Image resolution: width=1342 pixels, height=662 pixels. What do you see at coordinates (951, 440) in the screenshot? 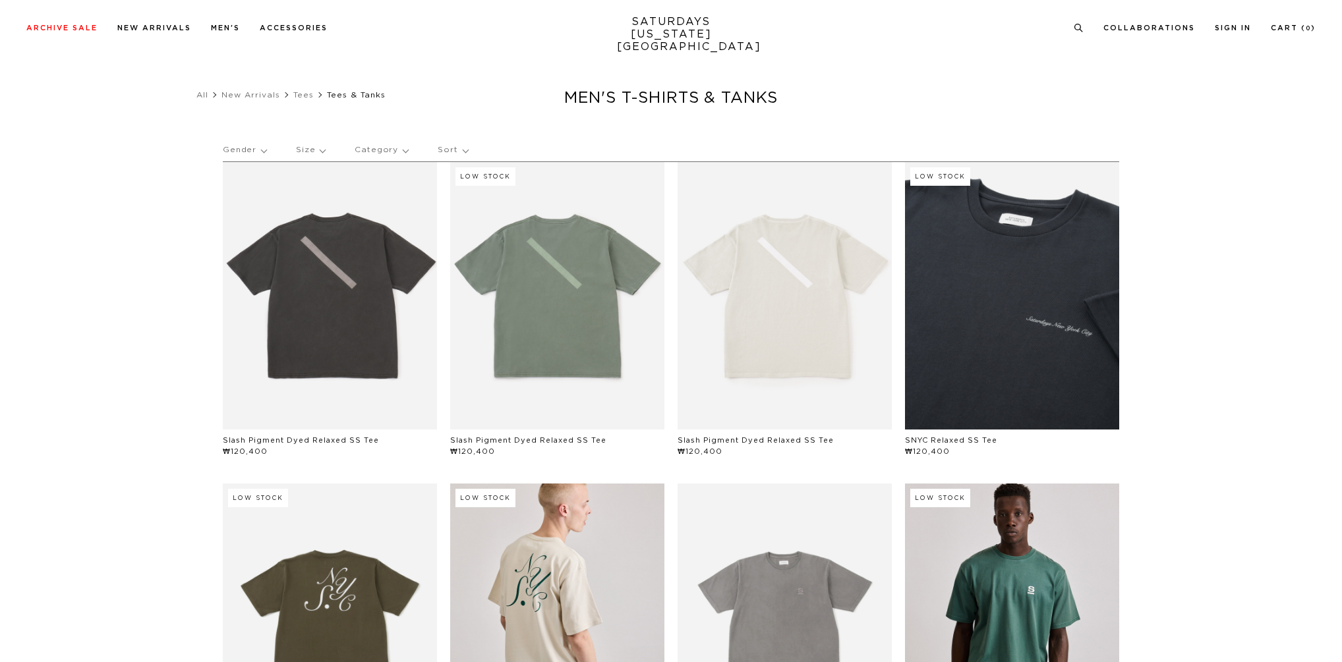
I see `a: SNYC Relaxed SS Tee` at bounding box center [951, 440].